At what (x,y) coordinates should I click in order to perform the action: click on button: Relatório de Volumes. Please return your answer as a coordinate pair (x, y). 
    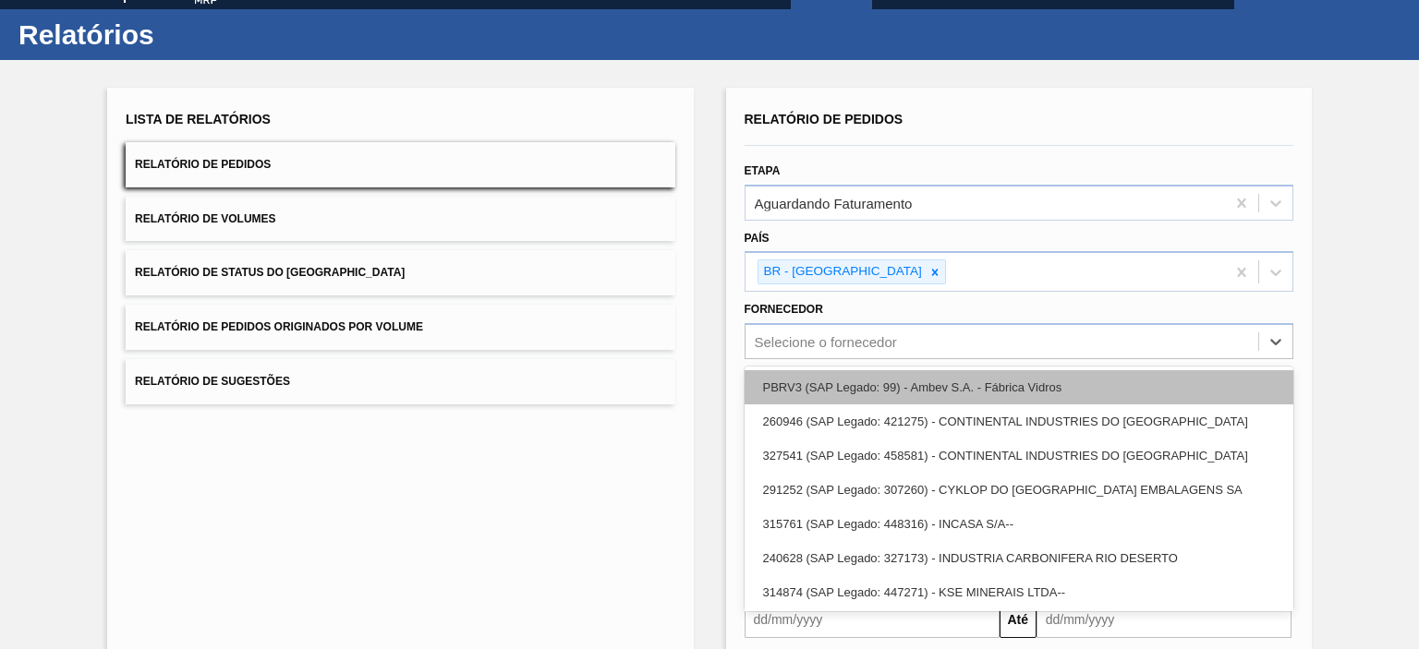
    Looking at the image, I should click on (400, 219).